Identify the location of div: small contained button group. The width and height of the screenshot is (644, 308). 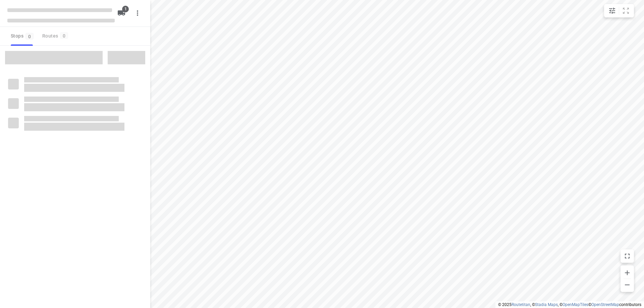
(619, 11).